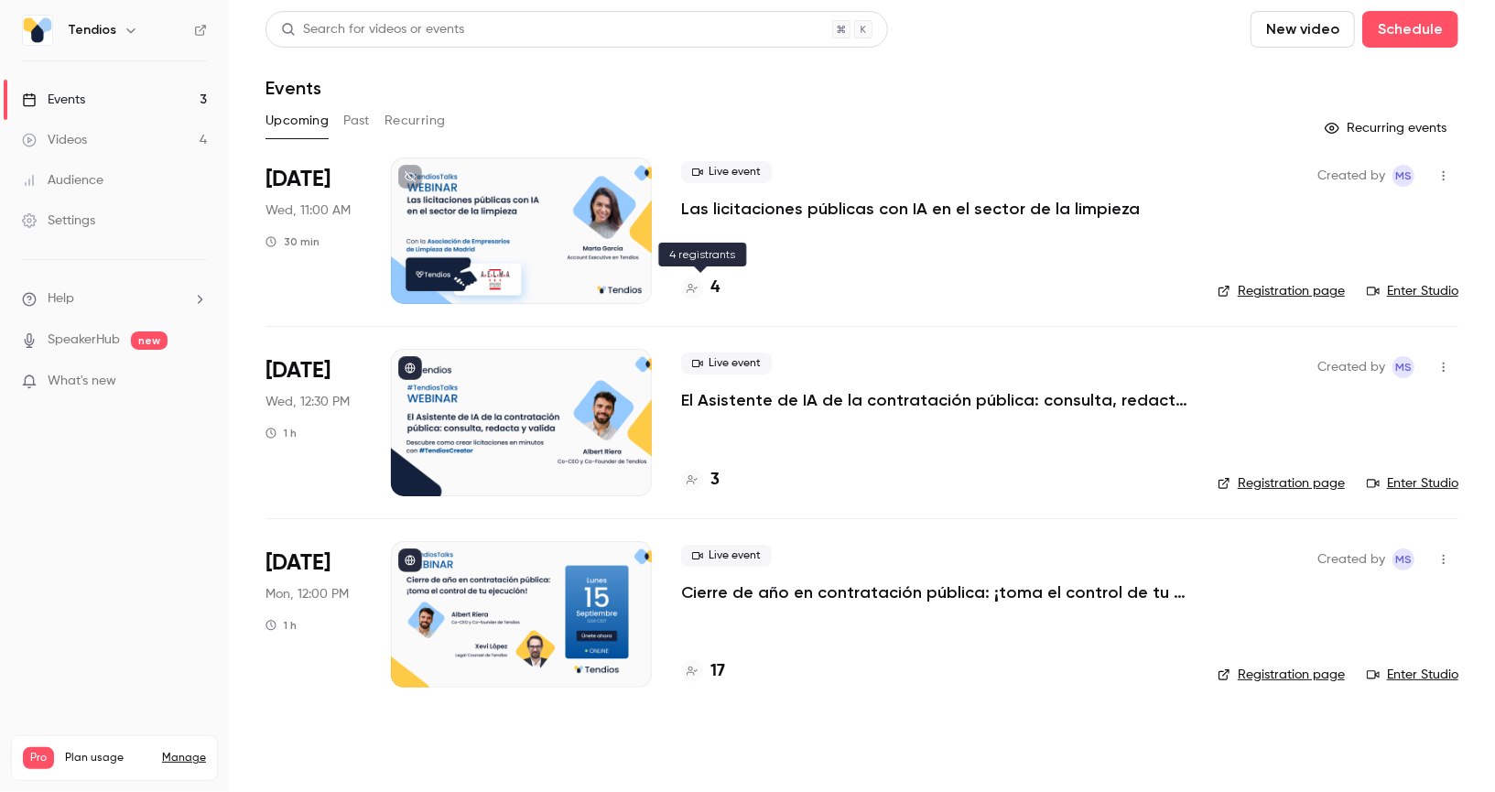  Describe the element at coordinates (715, 287) in the screenshot. I see `h4: 4` at that location.